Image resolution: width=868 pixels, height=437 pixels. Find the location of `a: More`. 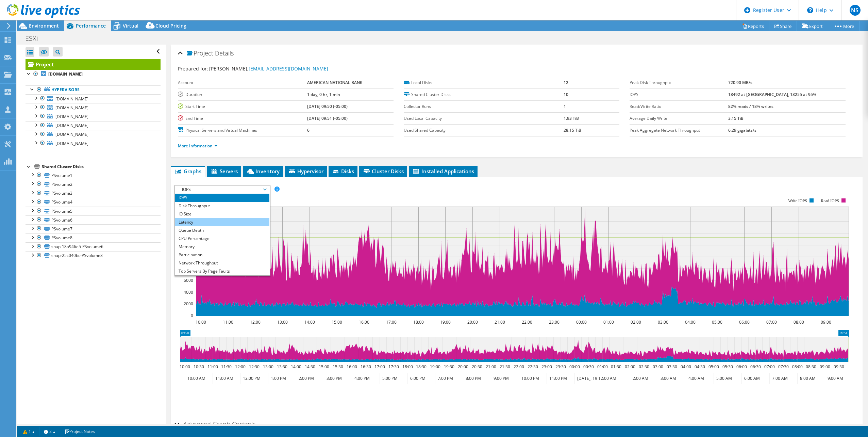

a: More is located at coordinates (843, 26).